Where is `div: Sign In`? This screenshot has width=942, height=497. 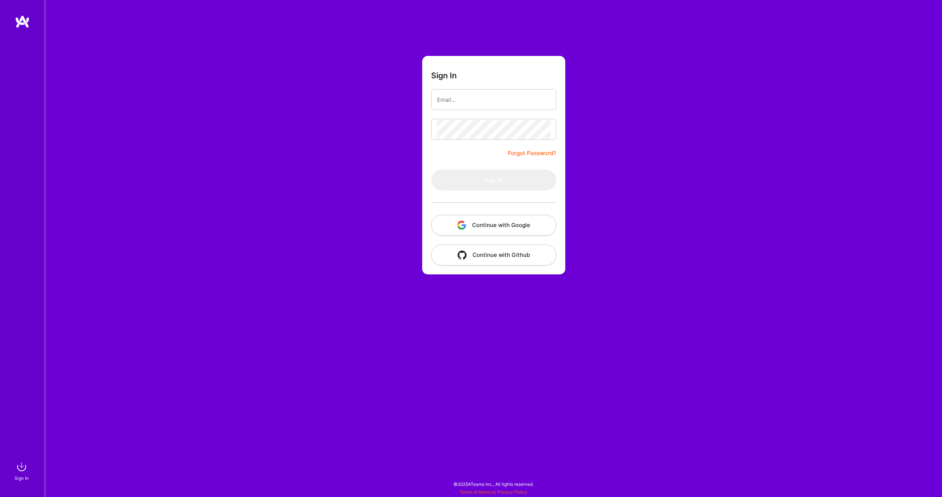 div: Sign In is located at coordinates (22, 478).